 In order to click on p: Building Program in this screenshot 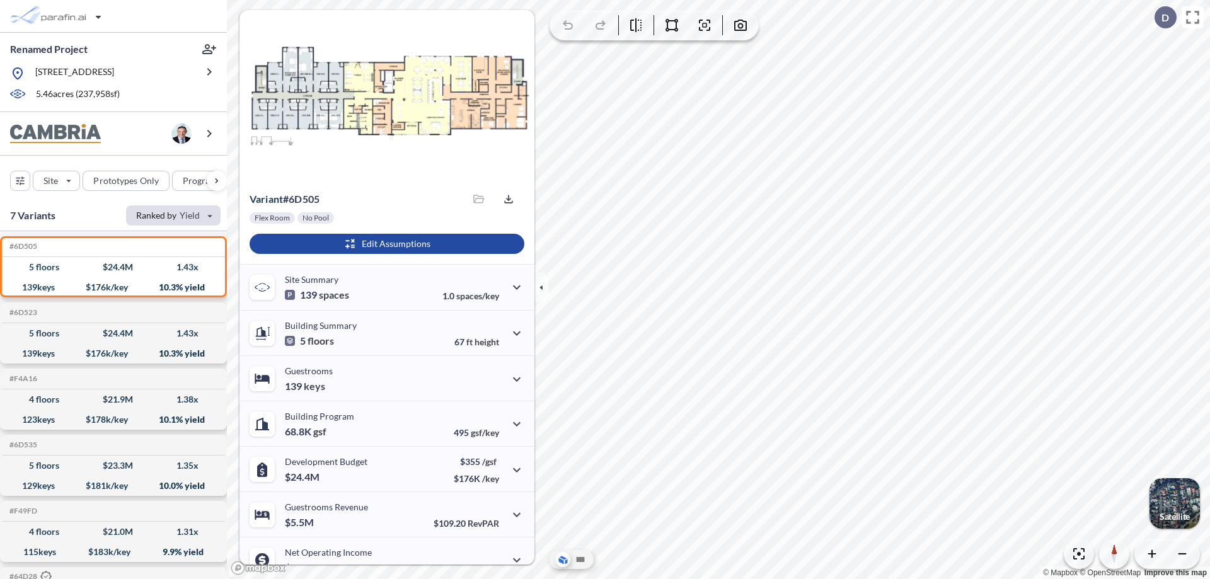, I will do `click(320, 416)`.